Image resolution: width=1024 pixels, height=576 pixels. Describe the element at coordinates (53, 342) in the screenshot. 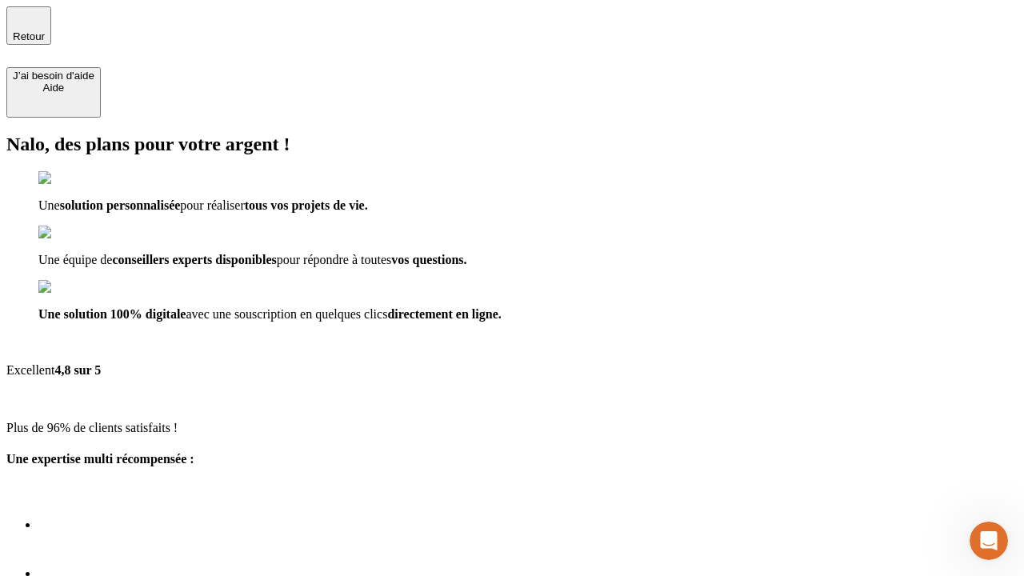

I see `img: Google Review` at that location.